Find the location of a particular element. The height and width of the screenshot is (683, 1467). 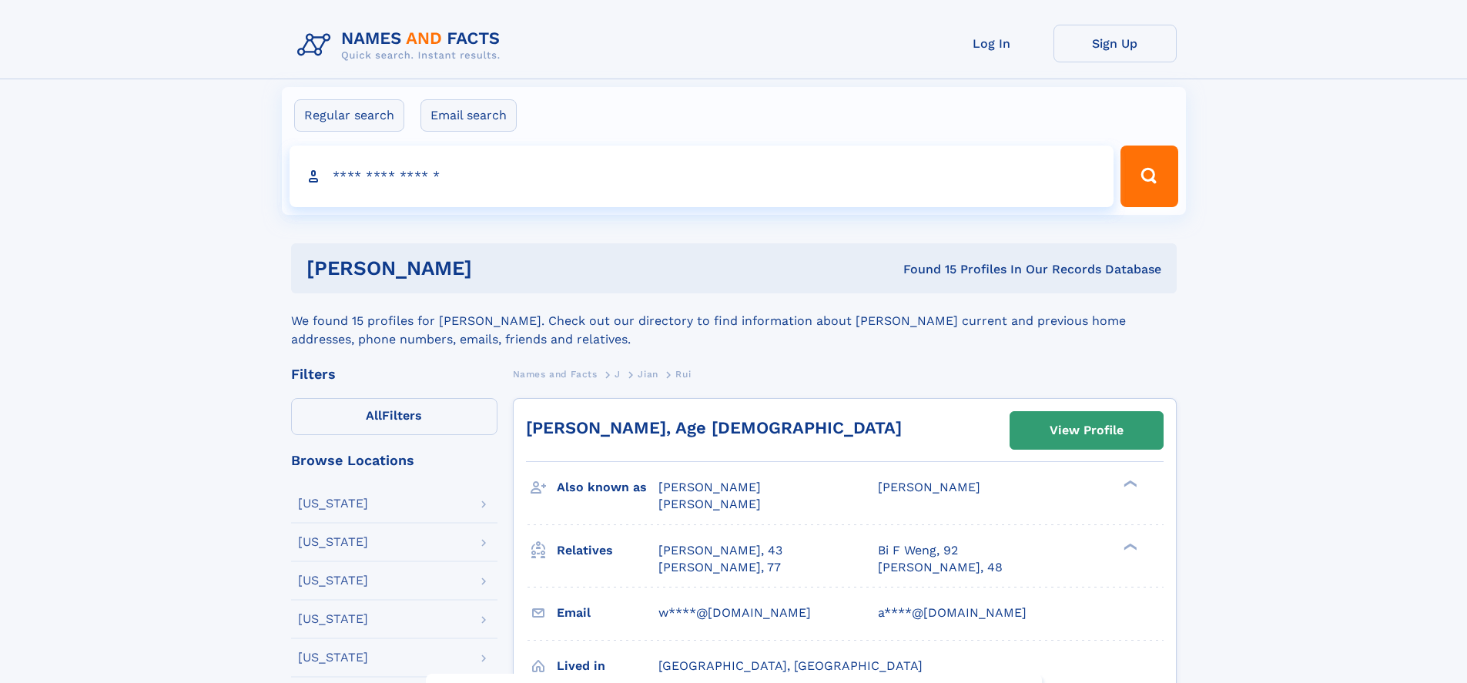

label: Filters is located at coordinates (394, 417).